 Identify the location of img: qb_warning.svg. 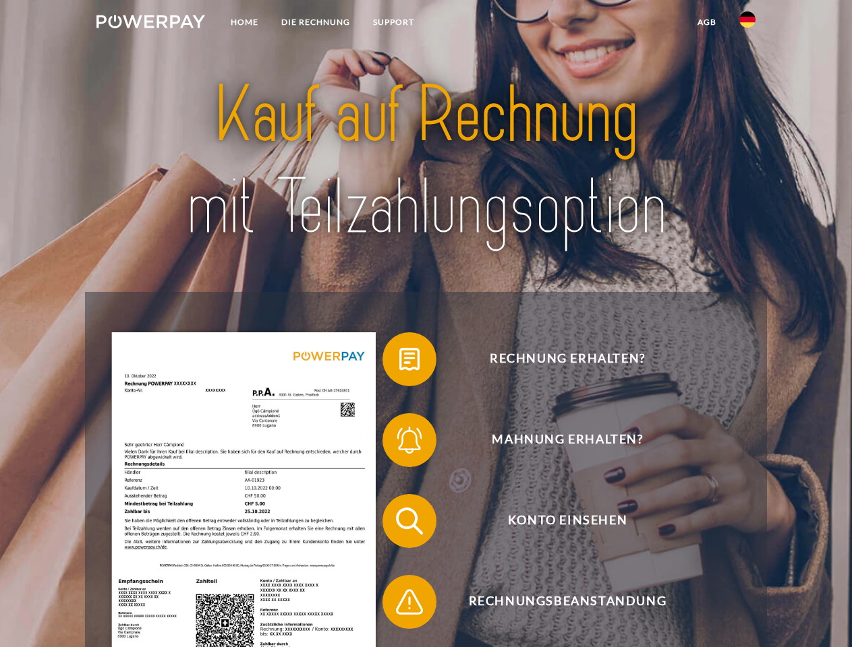
(409, 602).